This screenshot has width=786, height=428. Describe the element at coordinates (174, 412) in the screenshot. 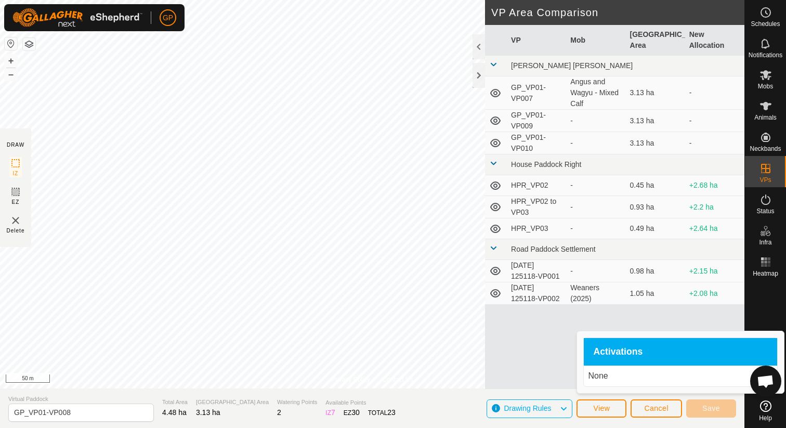

I see `span: 4.48 ha` at that location.